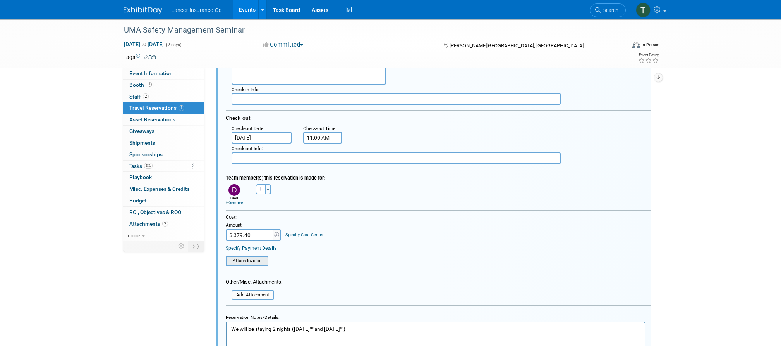  Describe the element at coordinates (150, 84) in the screenshot. I see `span: Booth not reserved yet` at that location.